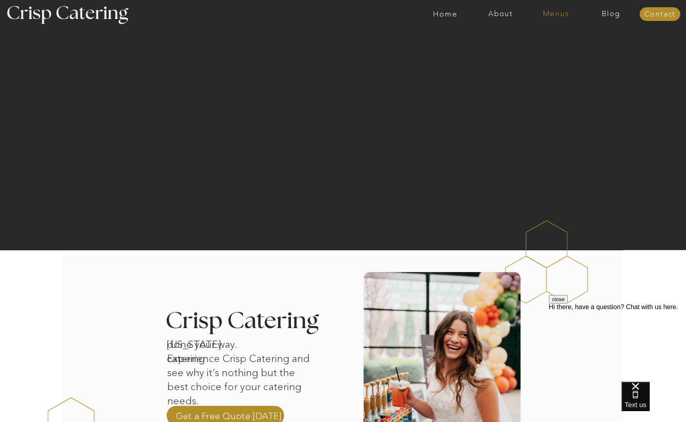 Image resolution: width=686 pixels, height=422 pixels. I want to click on h3: Crisp Catering, so click(252, 321).